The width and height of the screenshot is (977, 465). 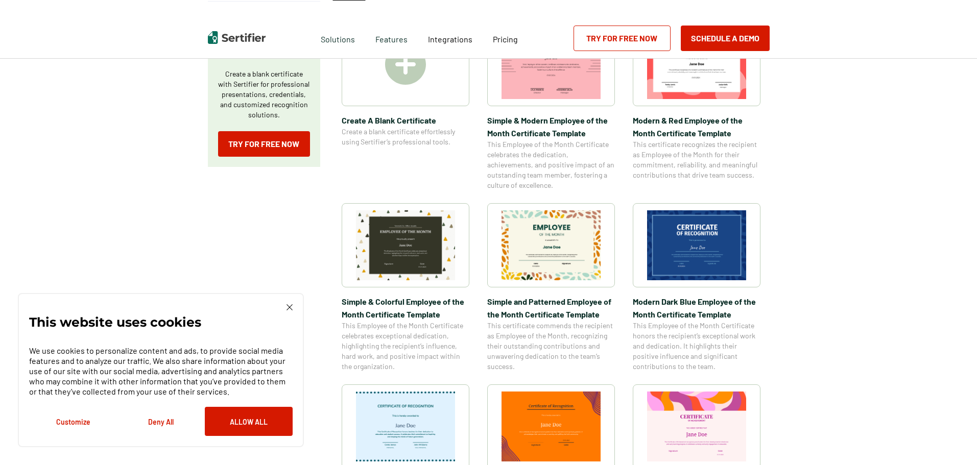 I want to click on span: Modern Dark Blue Employee of the Month Certificate Template, so click(x=696, y=308).